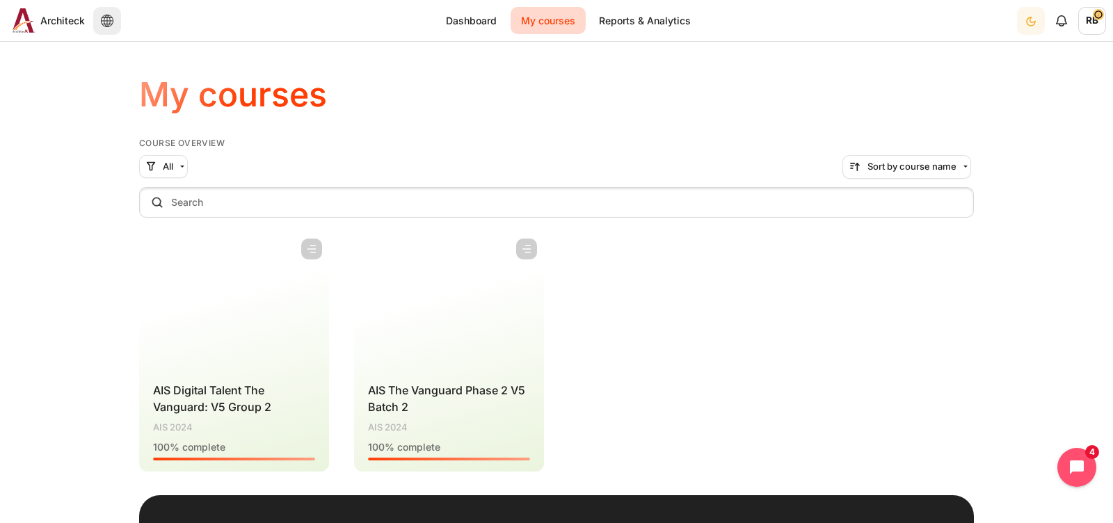 This screenshot has width=1113, height=523. What do you see at coordinates (1031, 21) in the screenshot?
I see `button: Light Mode Dark Mode` at bounding box center [1031, 21].